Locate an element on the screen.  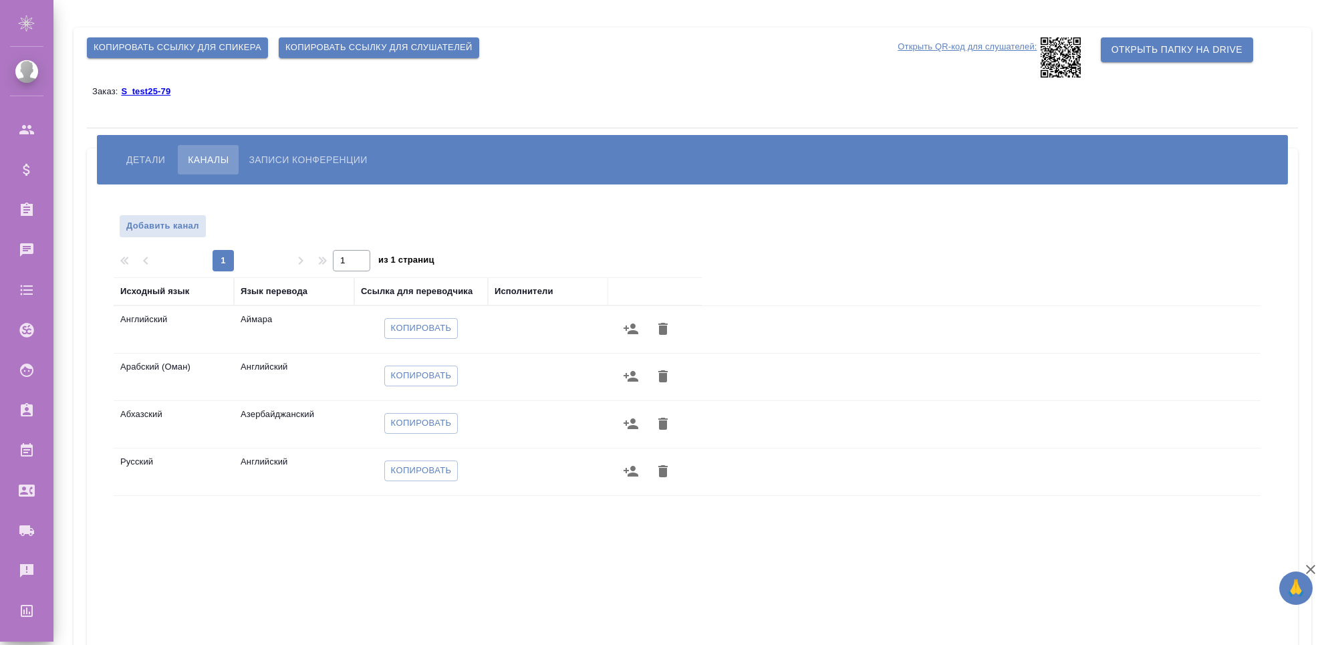
a: S_test25-79 is located at coordinates (150, 91).